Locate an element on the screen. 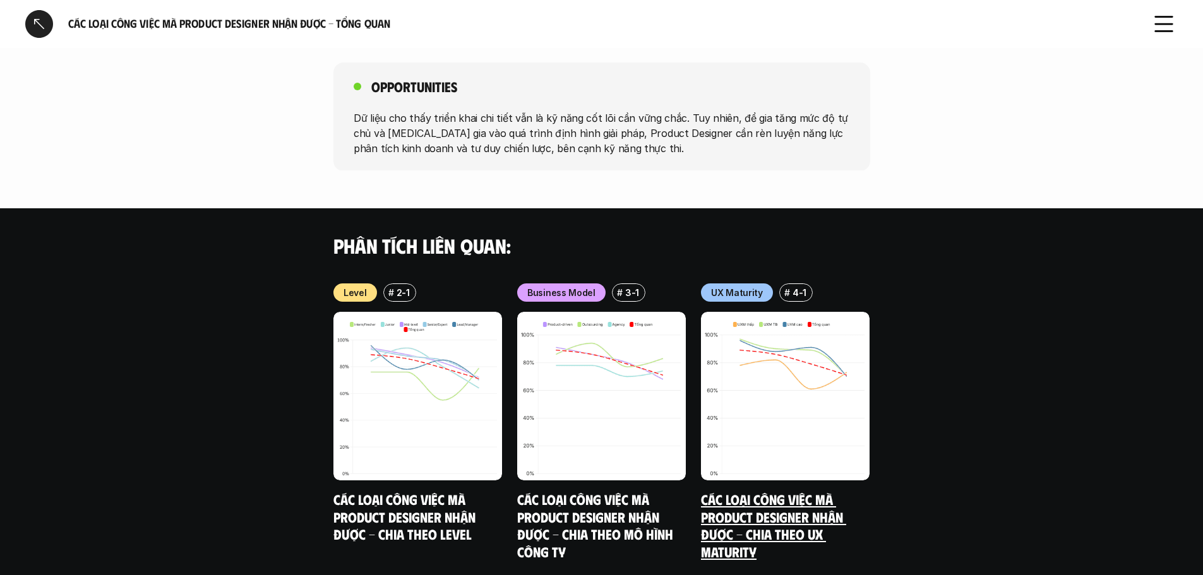  h6: Các loại công việc mà Product Designer nhận được - Tổng quan is located at coordinates (601, 23).